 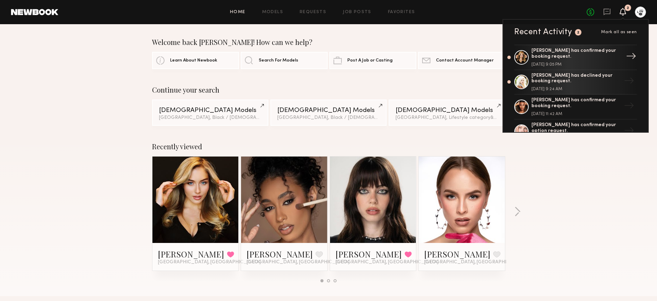 I want to click on a: Models, so click(x=273, y=12).